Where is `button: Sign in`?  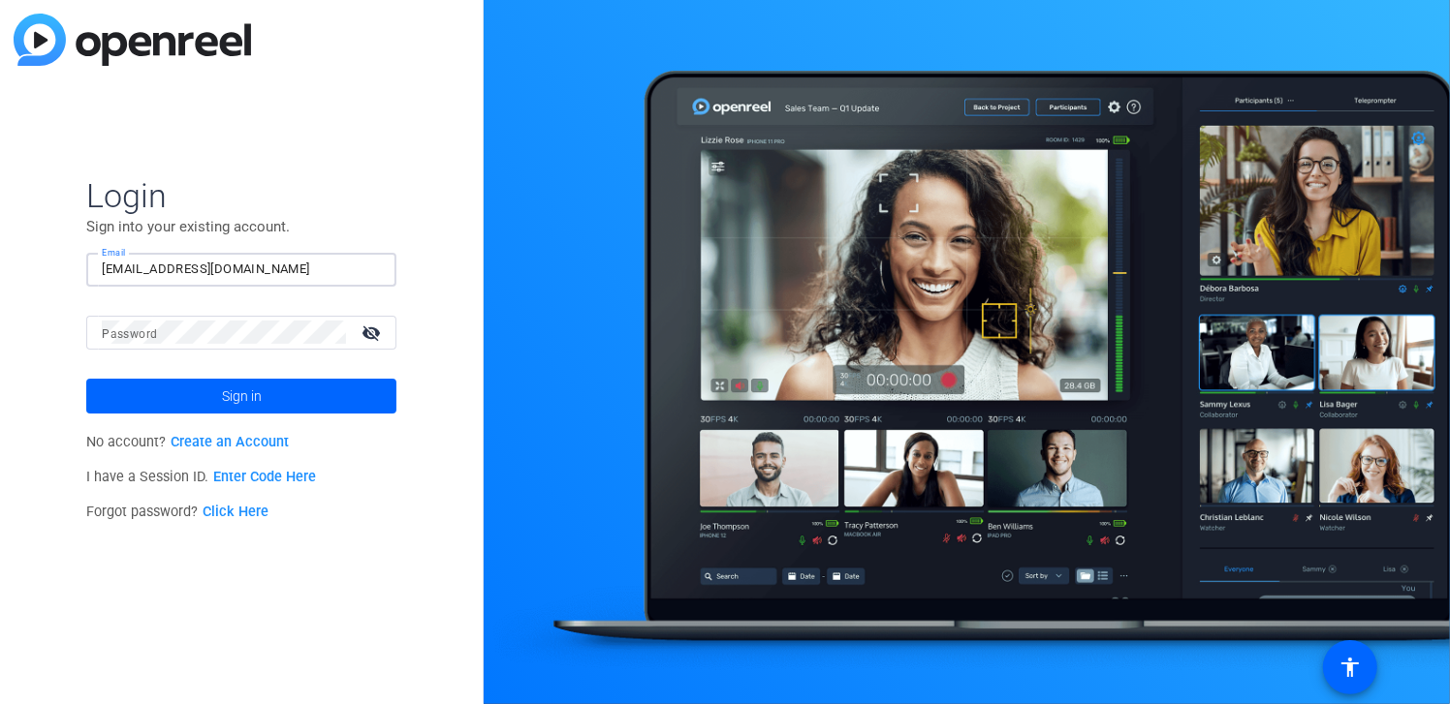
button: Sign in is located at coordinates (241, 396).